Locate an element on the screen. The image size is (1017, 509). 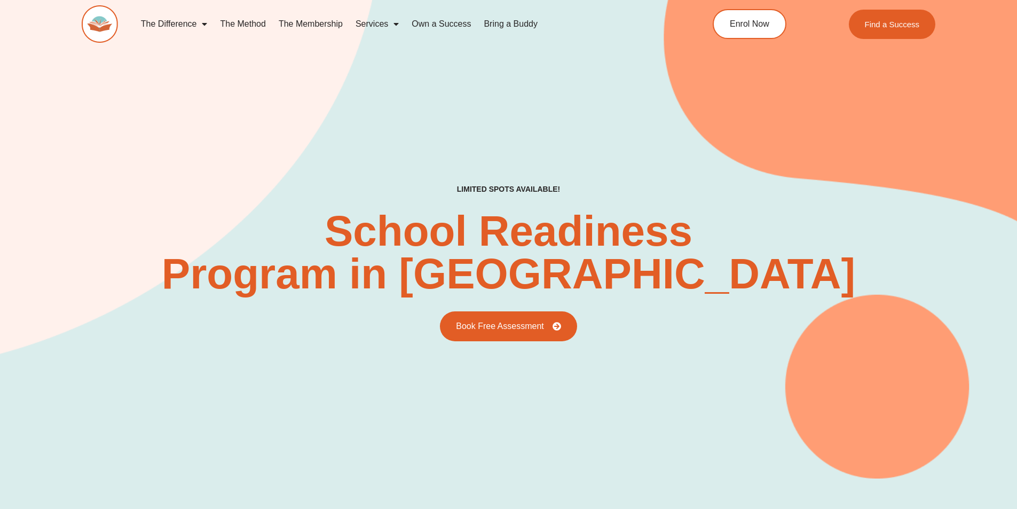
span: Book Free Assessment is located at coordinates (500, 326).